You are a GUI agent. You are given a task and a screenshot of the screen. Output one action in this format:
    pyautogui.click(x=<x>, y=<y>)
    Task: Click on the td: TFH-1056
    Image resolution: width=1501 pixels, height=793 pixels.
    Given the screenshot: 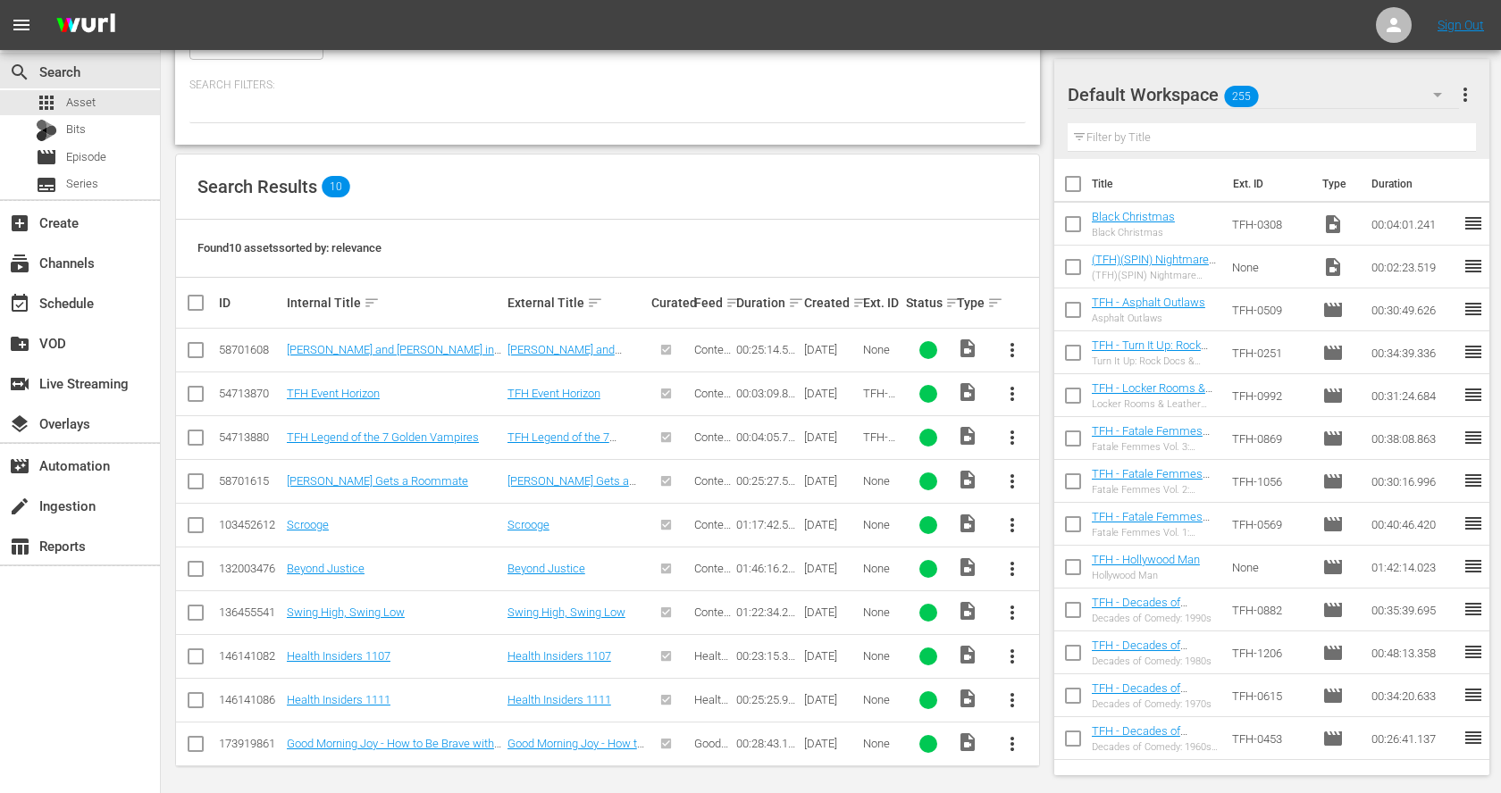 What is the action you would take?
    pyautogui.click(x=1269, y=481)
    